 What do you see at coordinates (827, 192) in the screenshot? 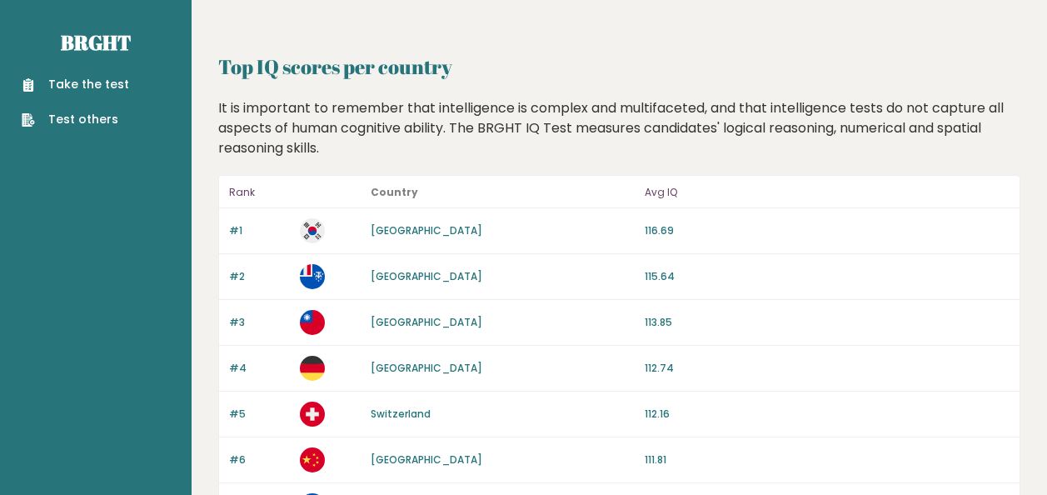
I see `p: Avg IQ` at bounding box center [827, 192].